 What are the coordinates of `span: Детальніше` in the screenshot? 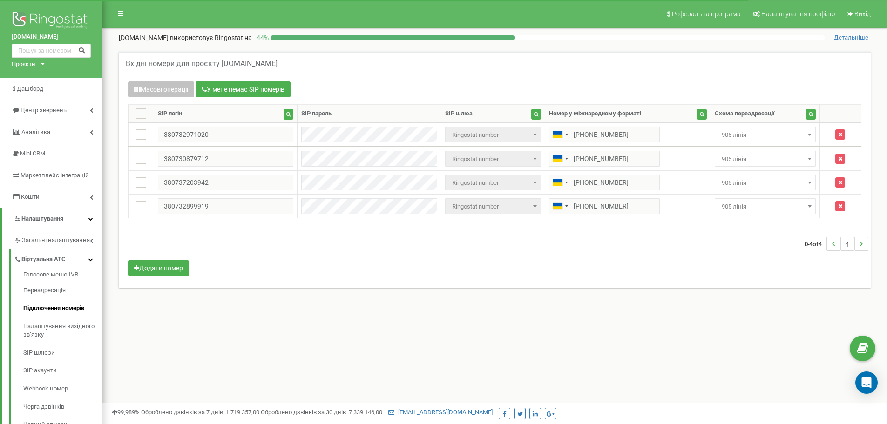 It's located at (851, 38).